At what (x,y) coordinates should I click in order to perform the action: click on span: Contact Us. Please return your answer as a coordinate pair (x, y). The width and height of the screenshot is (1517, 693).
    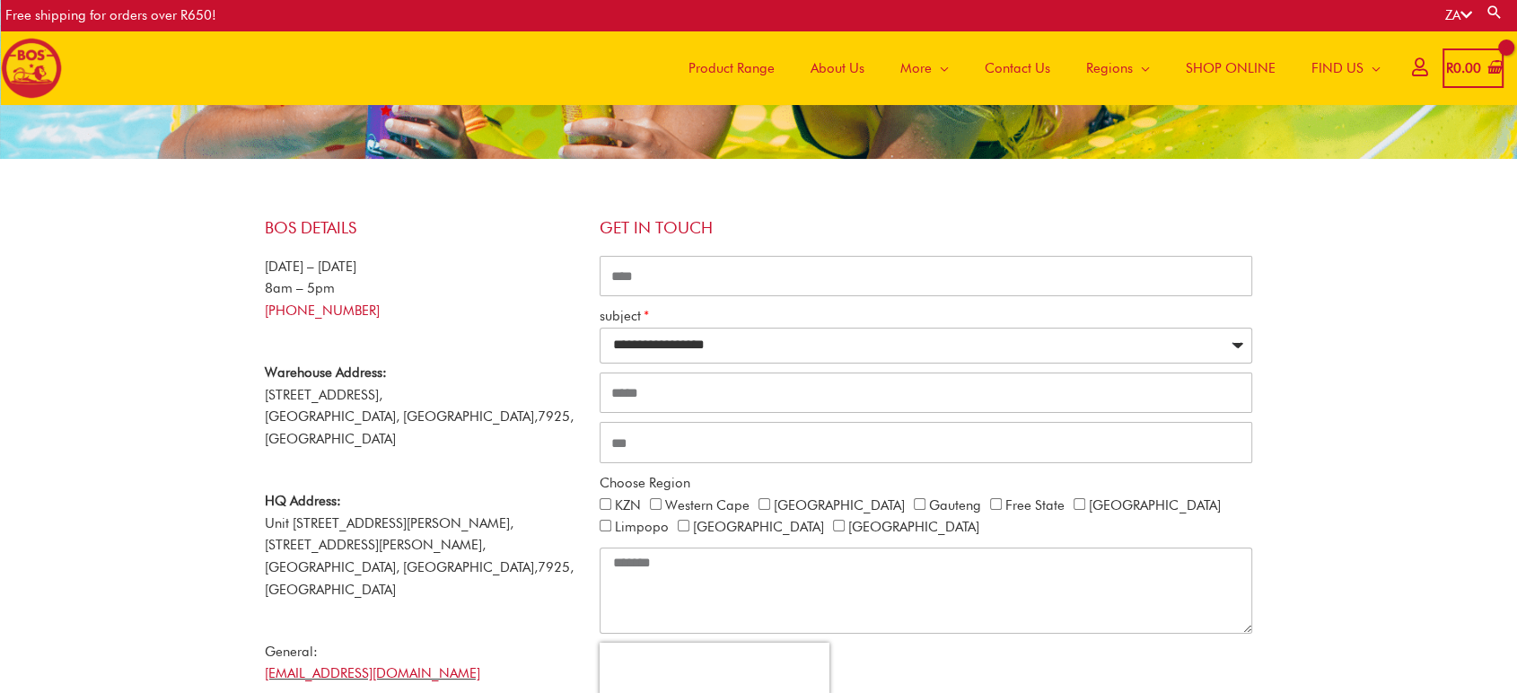
    Looking at the image, I should click on (1017, 68).